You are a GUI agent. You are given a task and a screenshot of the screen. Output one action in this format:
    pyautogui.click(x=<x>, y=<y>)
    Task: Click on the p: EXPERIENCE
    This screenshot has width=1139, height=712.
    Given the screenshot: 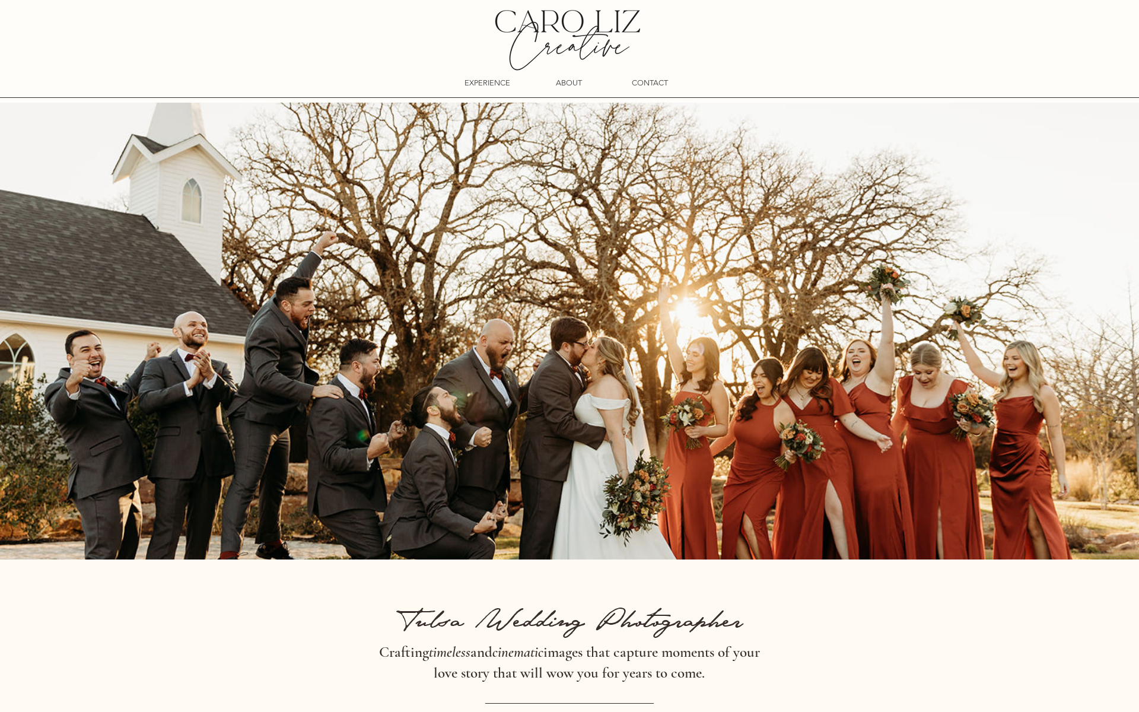 What is the action you would take?
    pyautogui.click(x=487, y=82)
    